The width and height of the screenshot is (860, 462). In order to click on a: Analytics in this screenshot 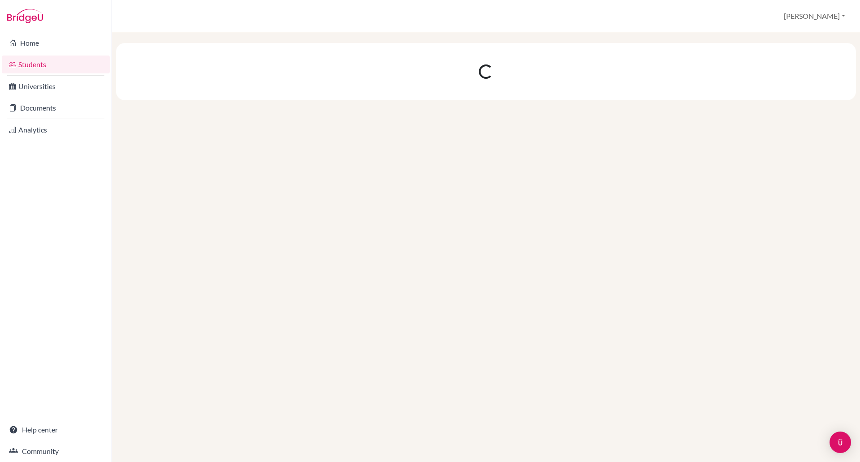, I will do `click(56, 130)`.